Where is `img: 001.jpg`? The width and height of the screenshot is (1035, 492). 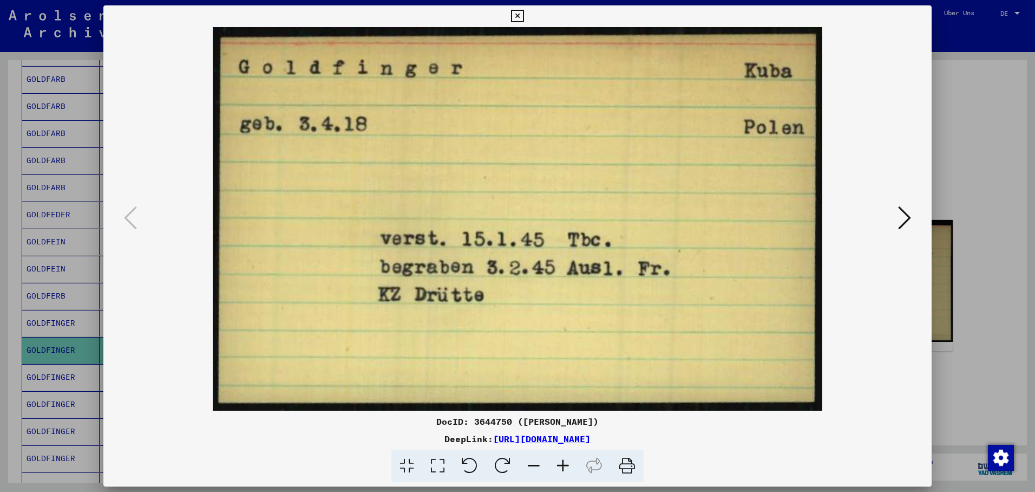 img: 001.jpg is located at coordinates (517, 219).